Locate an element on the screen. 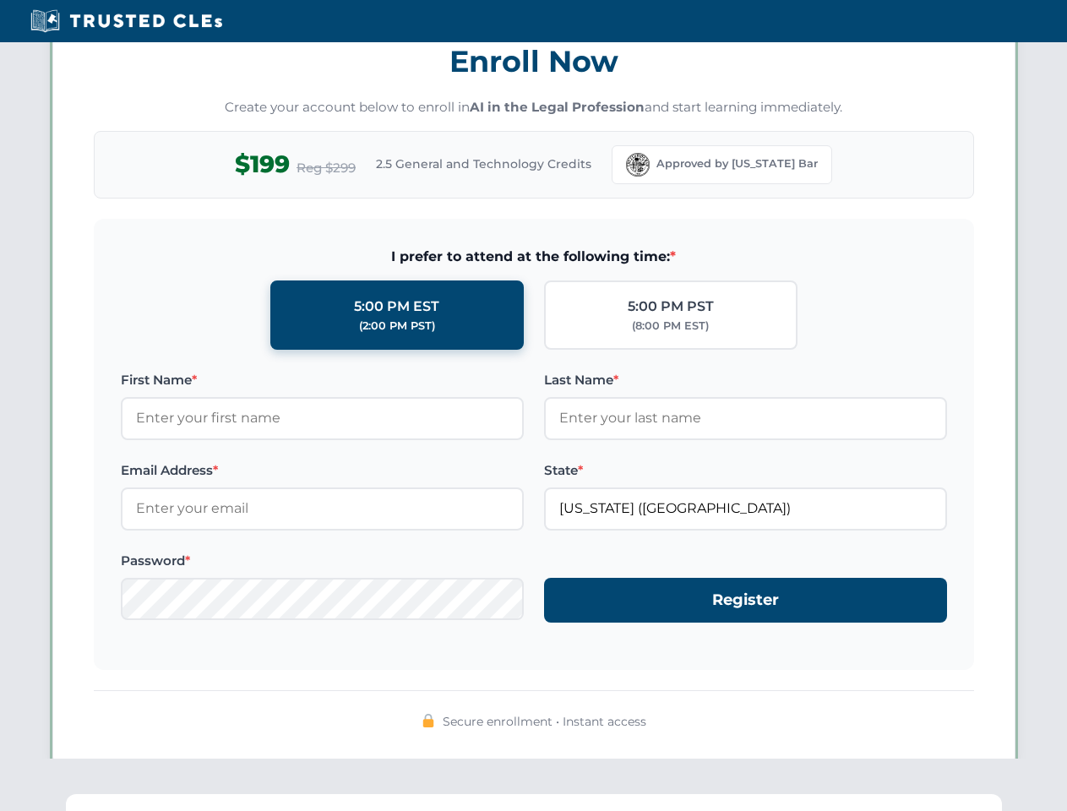 This screenshot has height=811, width=1067. img: Trusted CLEs is located at coordinates (126, 21).